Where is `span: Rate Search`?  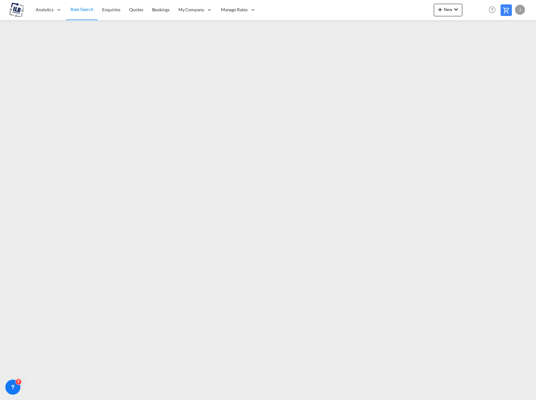 span: Rate Search is located at coordinates (82, 9).